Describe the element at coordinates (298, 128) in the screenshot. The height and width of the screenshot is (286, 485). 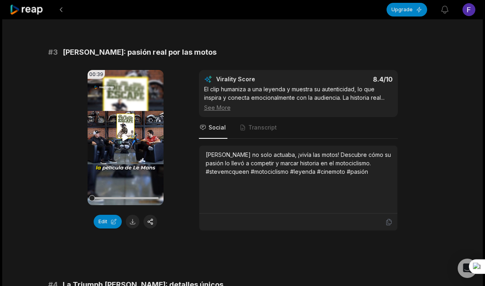
I see `nav: Tabs` at that location.